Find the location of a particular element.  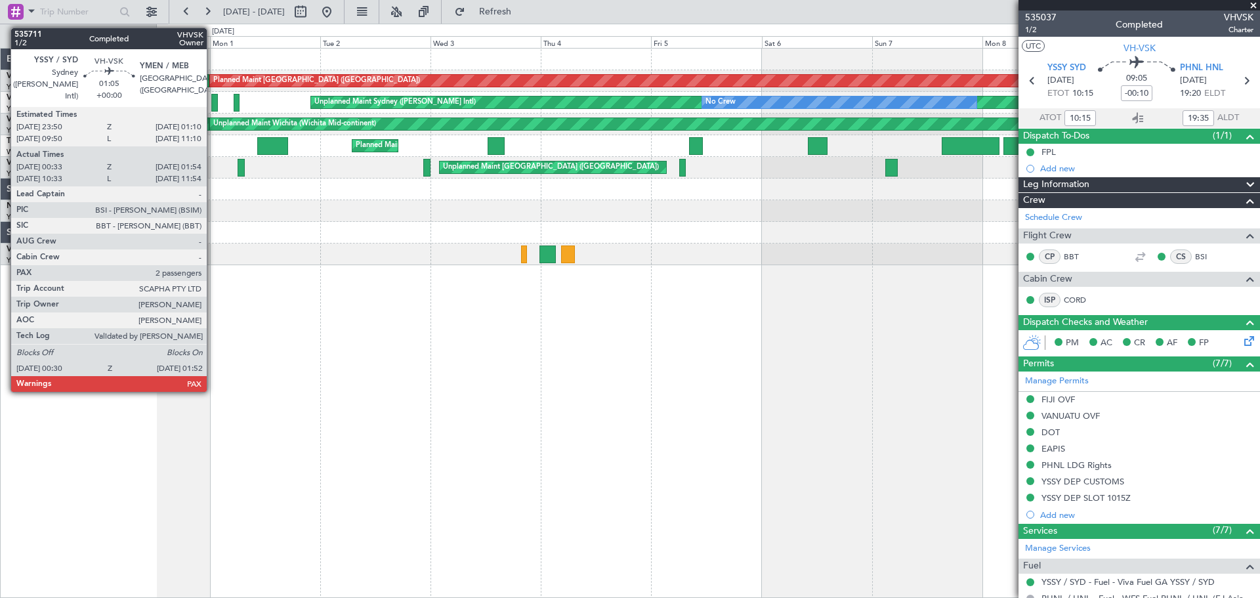

span: Fuel is located at coordinates (1032, 566).